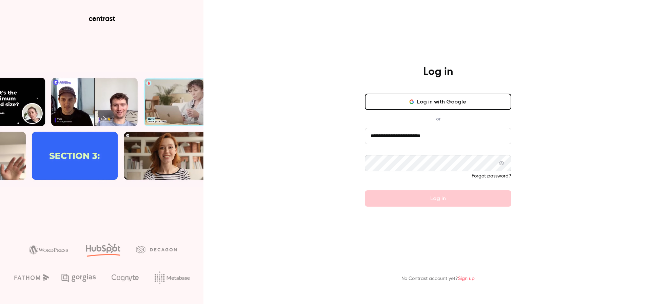 The width and height of the screenshot is (651, 304). I want to click on button: Log in with Google, so click(438, 102).